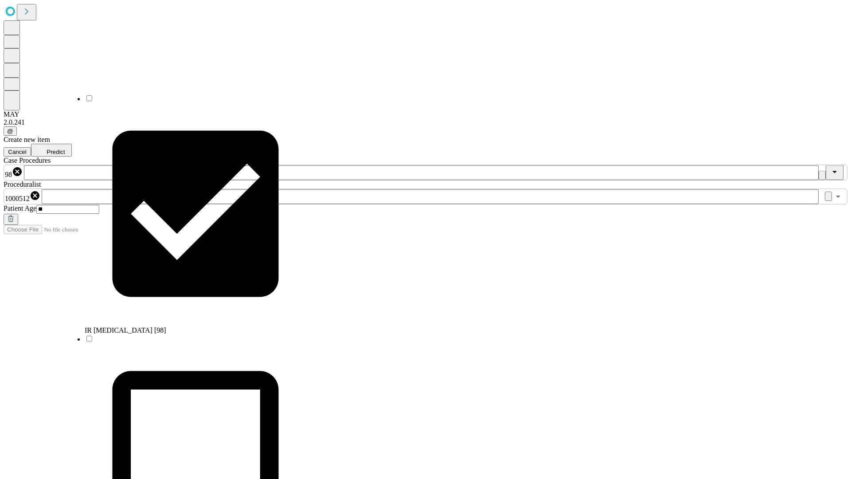  I want to click on button: Predict, so click(51, 150).